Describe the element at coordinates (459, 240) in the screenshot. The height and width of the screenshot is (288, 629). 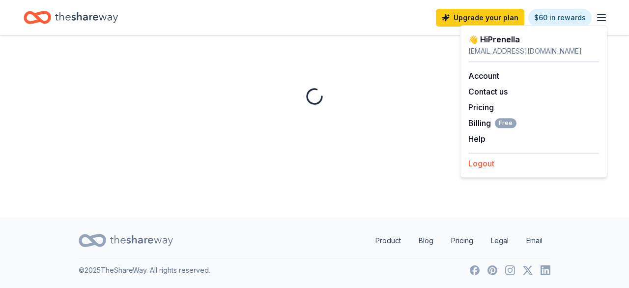
I see `nav: quick links` at that location.